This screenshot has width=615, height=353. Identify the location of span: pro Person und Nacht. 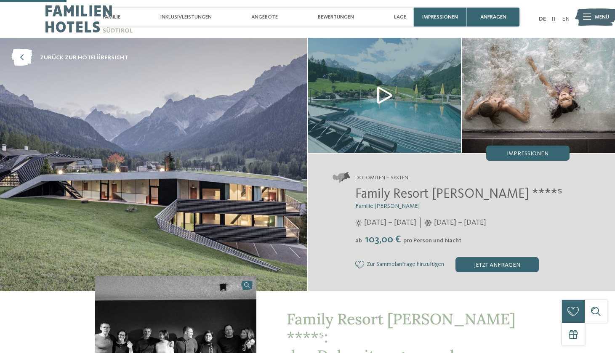
(432, 241).